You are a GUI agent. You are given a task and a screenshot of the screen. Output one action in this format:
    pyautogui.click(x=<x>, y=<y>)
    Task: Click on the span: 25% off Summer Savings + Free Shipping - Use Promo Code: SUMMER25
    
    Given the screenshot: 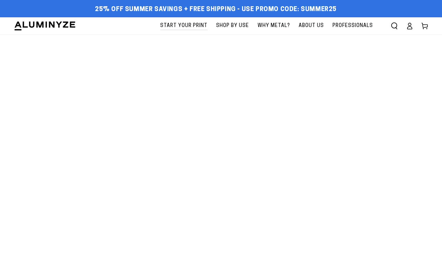 What is the action you would take?
    pyautogui.click(x=216, y=10)
    